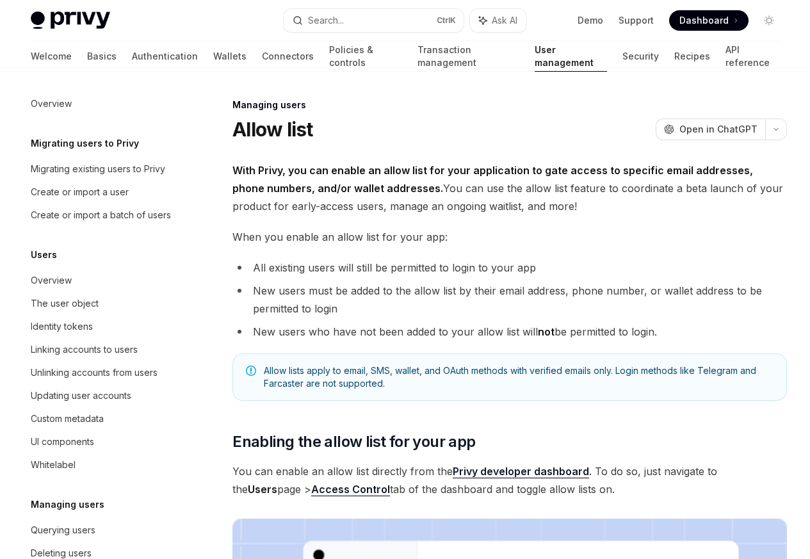 The height and width of the screenshot is (559, 810). Describe the element at coordinates (165, 56) in the screenshot. I see `a: Authentication` at that location.